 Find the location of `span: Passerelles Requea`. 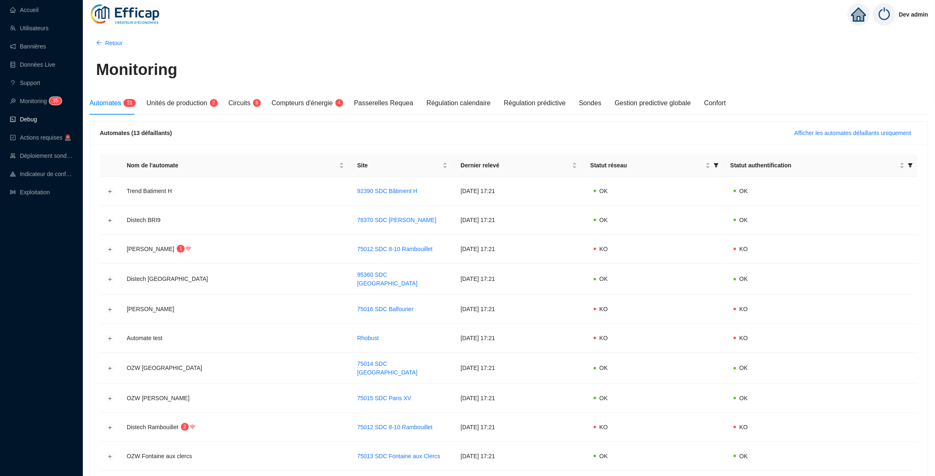

span: Passerelles Requea is located at coordinates (383, 103).